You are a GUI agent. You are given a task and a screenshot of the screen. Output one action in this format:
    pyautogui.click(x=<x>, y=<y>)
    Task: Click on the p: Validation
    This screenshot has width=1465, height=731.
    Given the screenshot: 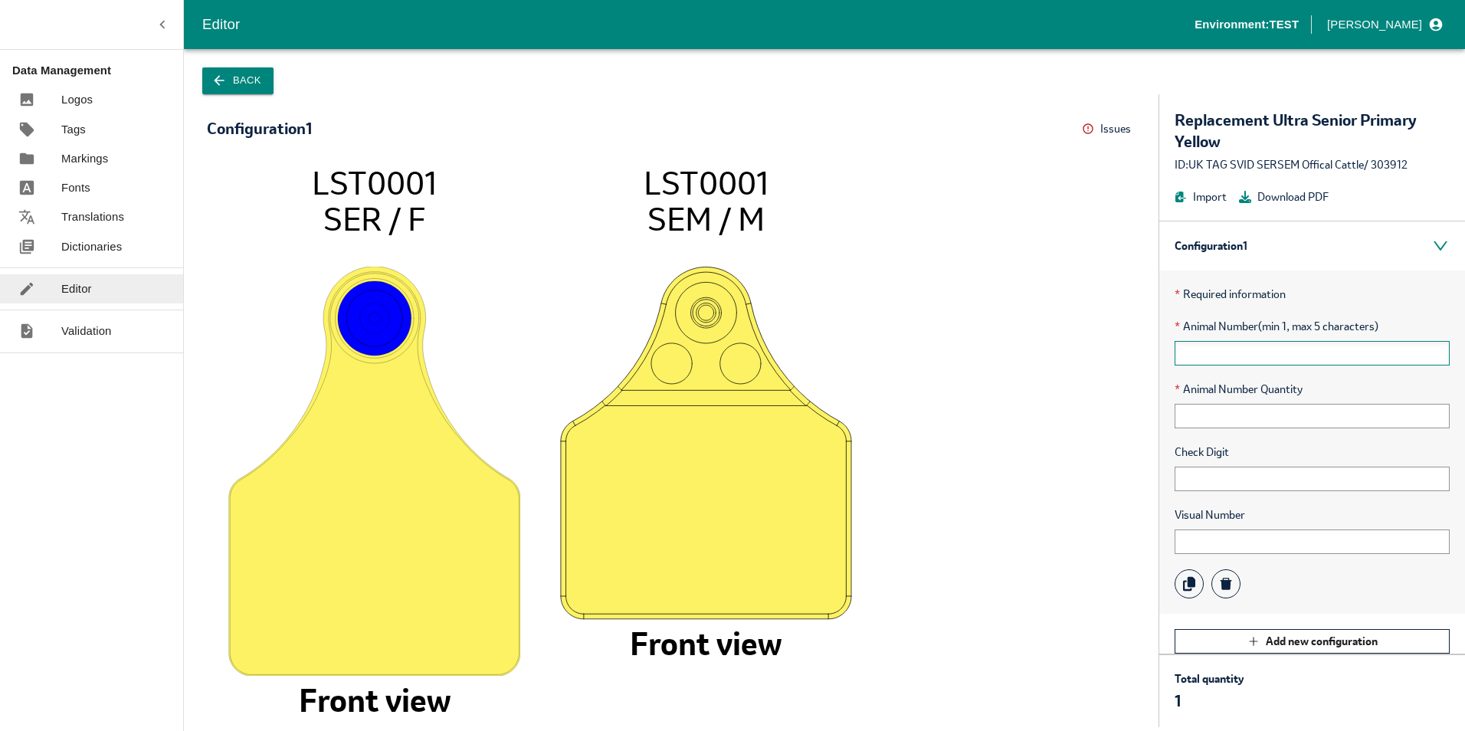 What is the action you would take?
    pyautogui.click(x=87, y=331)
    